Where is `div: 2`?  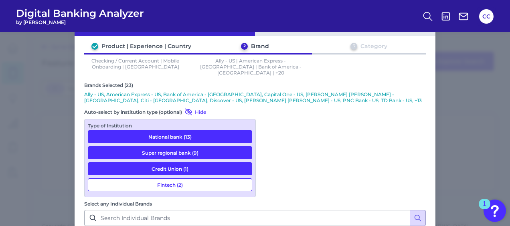
div: 2 is located at coordinates (244, 46).